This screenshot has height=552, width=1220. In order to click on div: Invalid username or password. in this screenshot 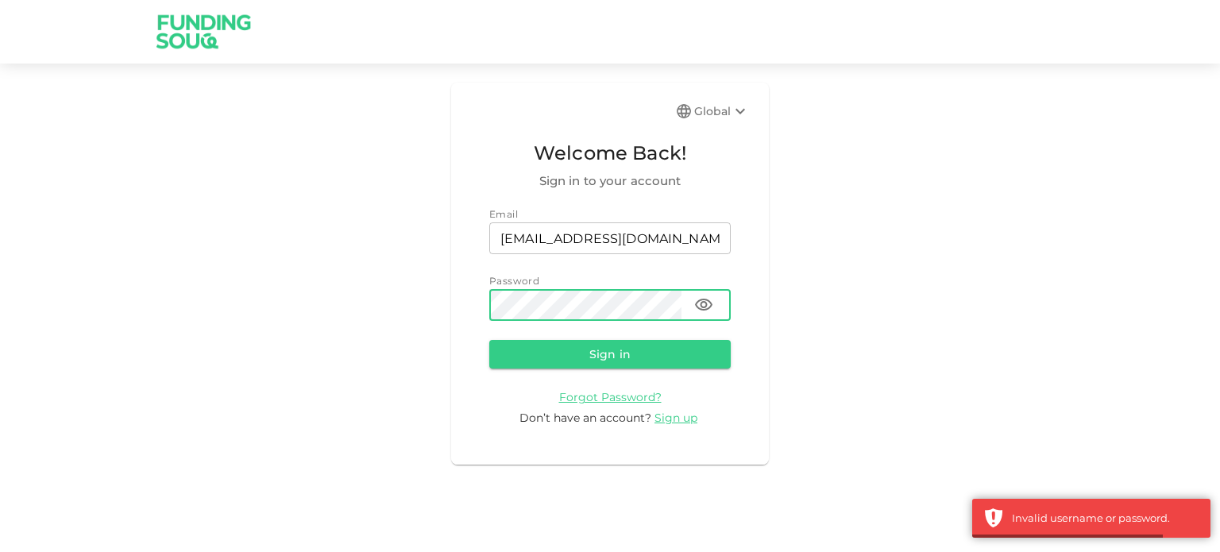, I will do `click(1105, 519)`.